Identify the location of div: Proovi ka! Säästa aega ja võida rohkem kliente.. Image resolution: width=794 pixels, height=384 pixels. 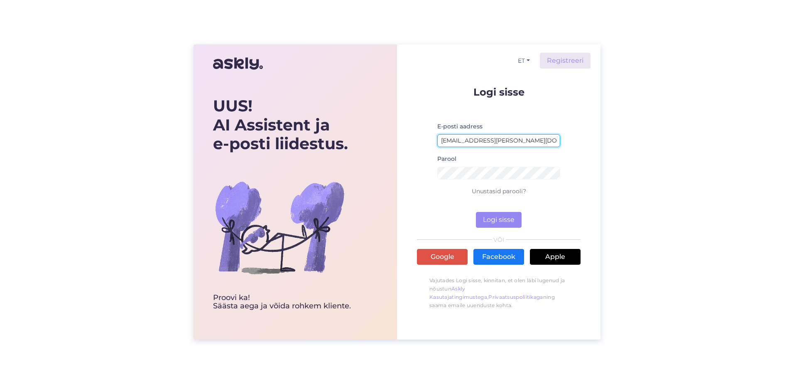
(282, 302).